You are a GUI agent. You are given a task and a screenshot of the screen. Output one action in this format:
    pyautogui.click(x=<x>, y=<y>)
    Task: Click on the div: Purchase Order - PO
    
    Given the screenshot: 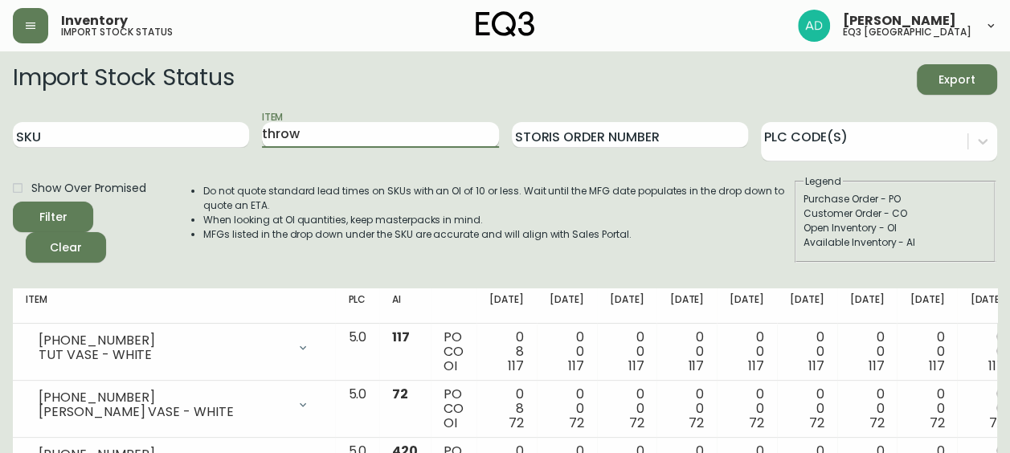 What is the action you would take?
    pyautogui.click(x=895, y=199)
    